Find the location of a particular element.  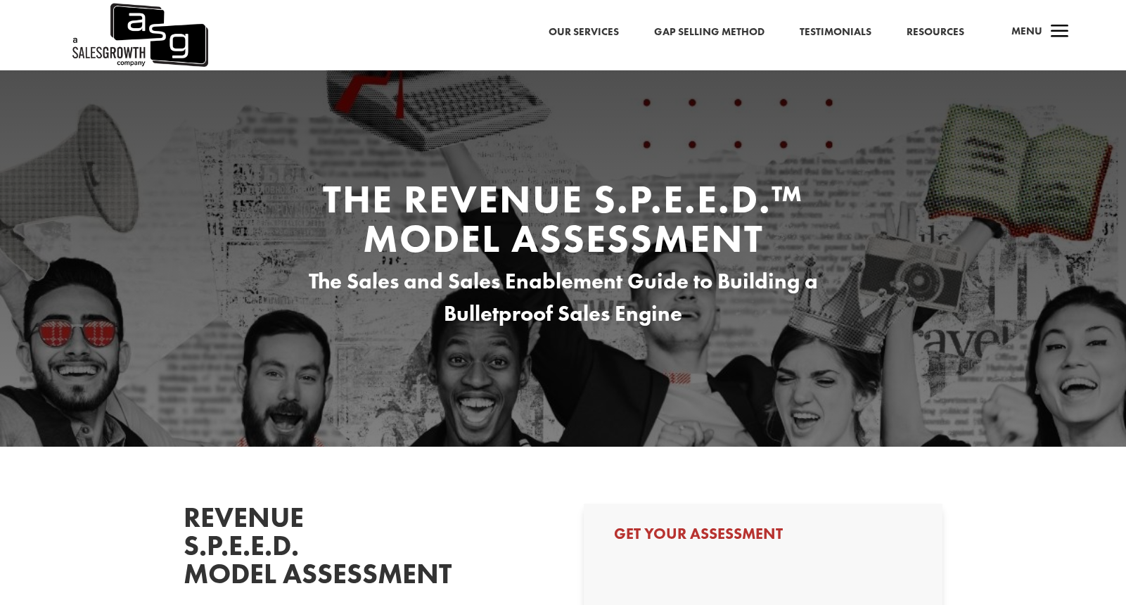

h2: Revenue S.P.E.E.D. Model Assessment is located at coordinates (289, 549).